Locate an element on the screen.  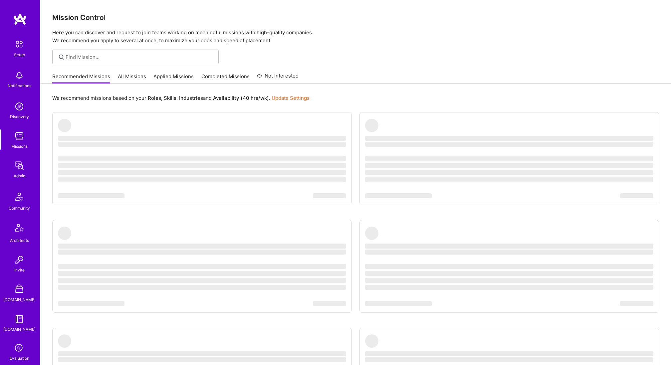
div: Notifications is located at coordinates (19, 86).